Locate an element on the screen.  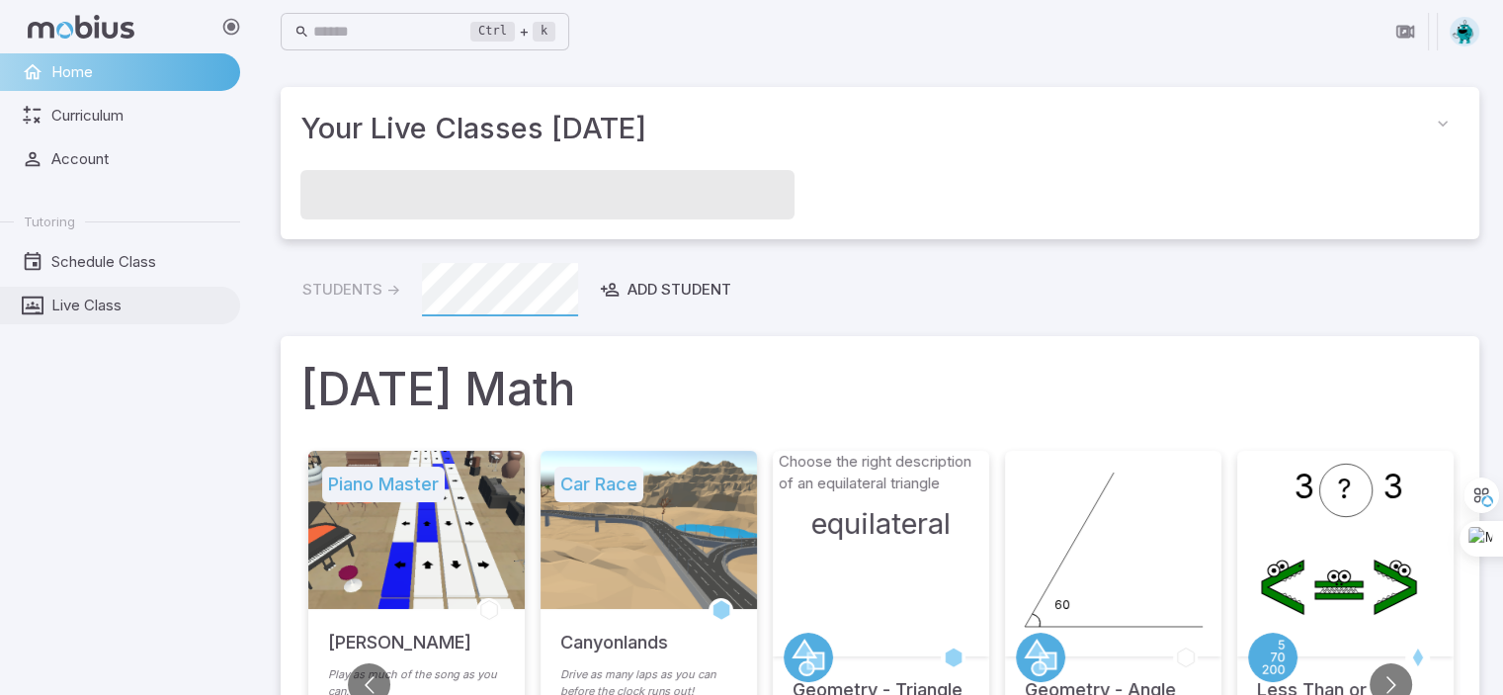
img: octagon.svg is located at coordinates (1465, 32).